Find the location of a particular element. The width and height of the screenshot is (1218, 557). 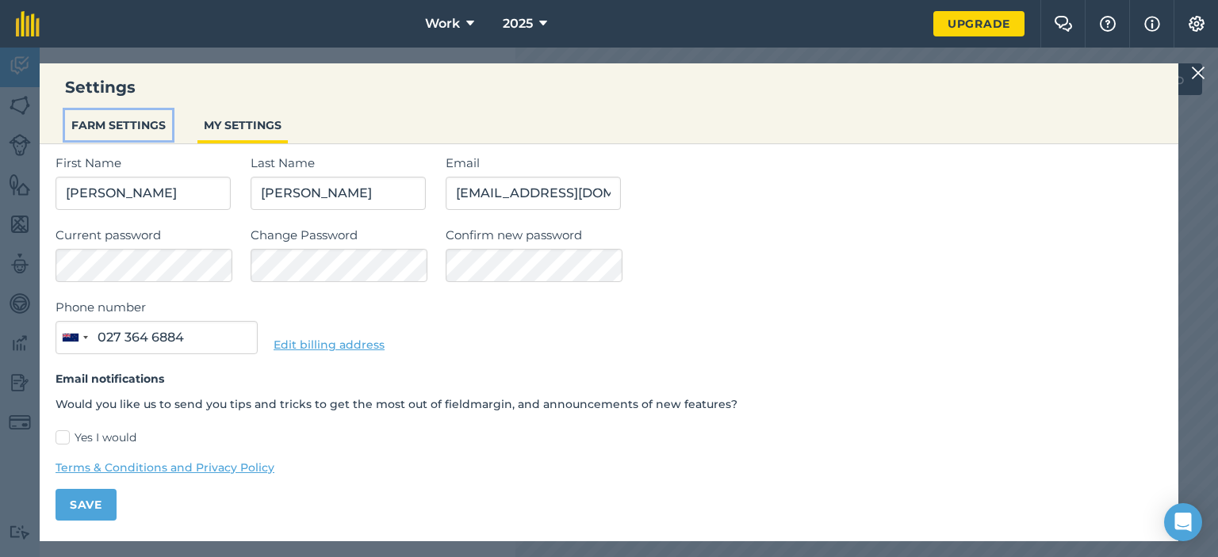

p: Would you like us to send you tips and tricks to get the most out of fieldmargin, and announcemen... is located at coordinates (609, 404).